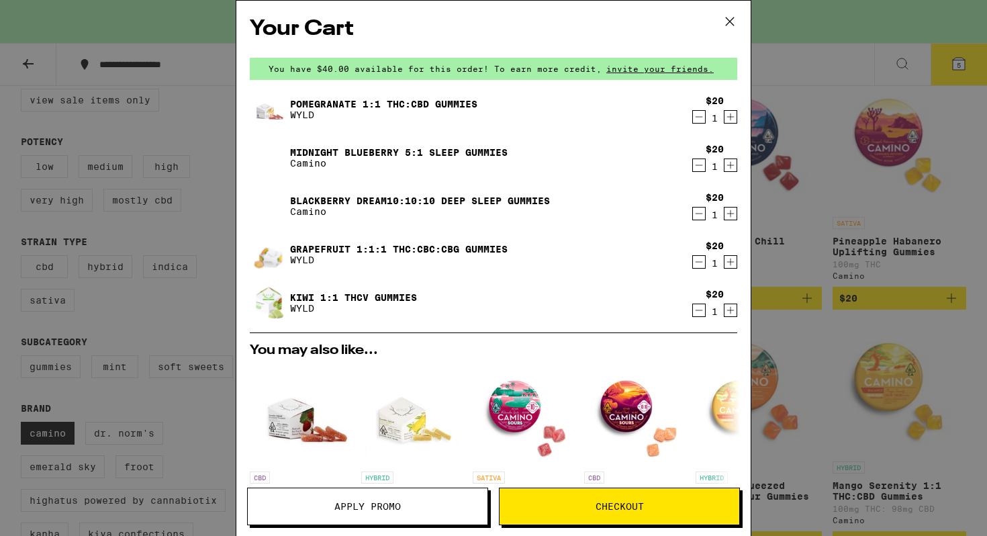  What do you see at coordinates (660, 69) in the screenshot?
I see `span: invite your friends.` at bounding box center [660, 69].